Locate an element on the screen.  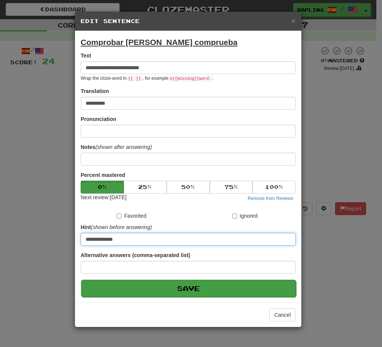
small: Wrap the cloze-word in , for example . is located at coordinates (147, 78).